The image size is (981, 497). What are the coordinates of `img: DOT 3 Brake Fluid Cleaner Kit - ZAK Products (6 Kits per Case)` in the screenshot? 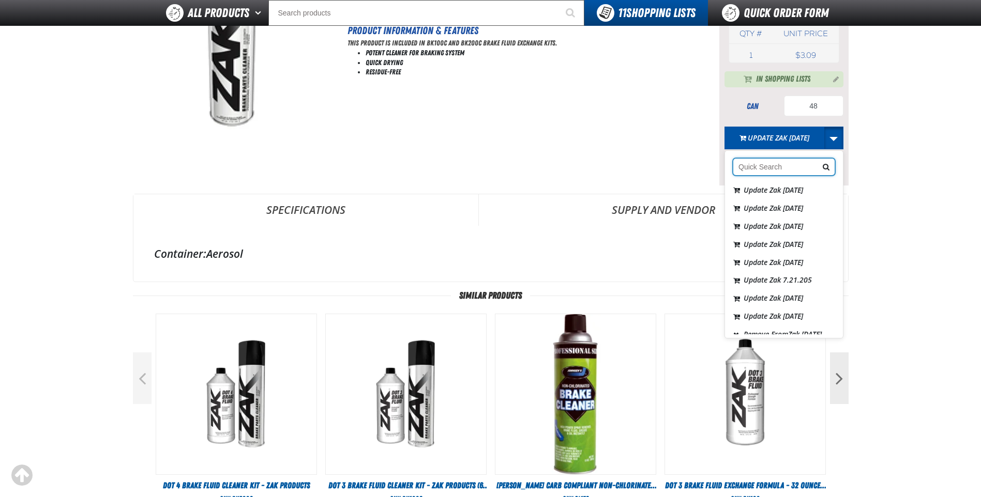 It's located at (406, 395).